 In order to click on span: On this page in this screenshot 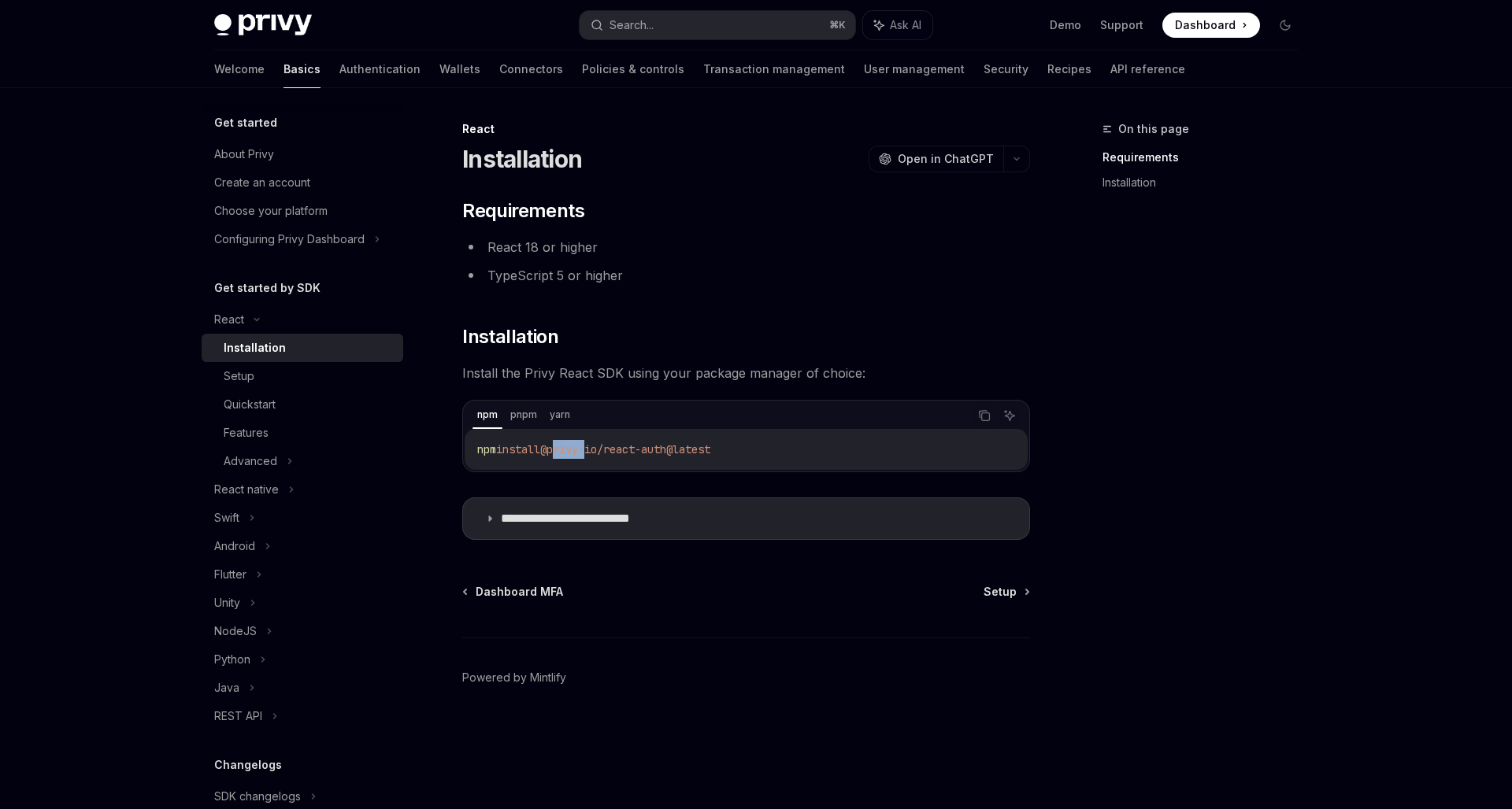, I will do `click(1153, 129)`.